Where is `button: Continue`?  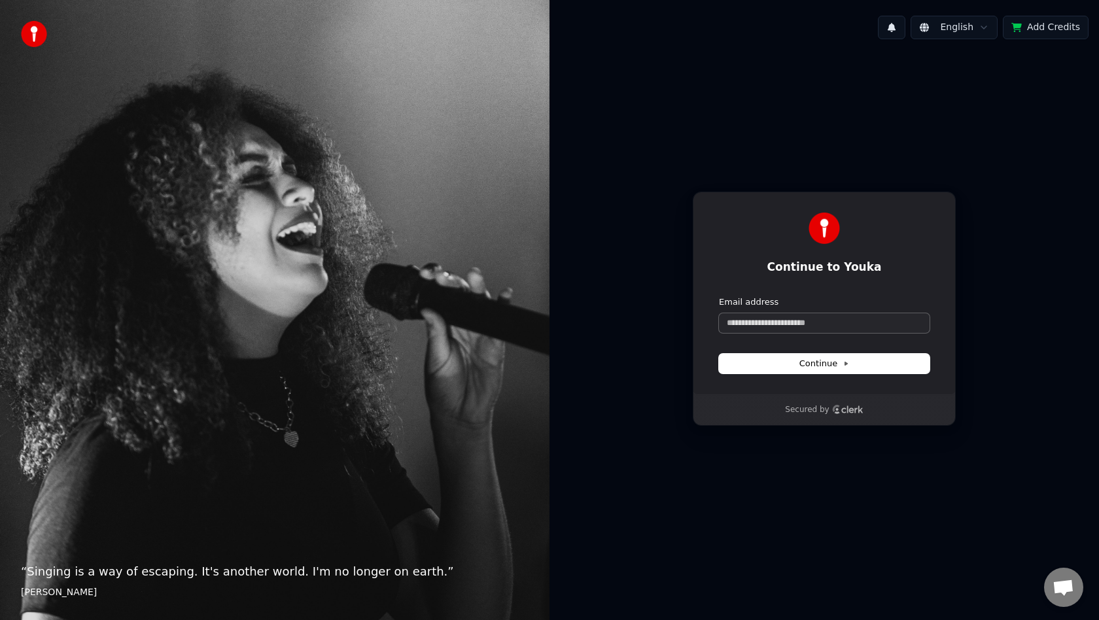
button: Continue is located at coordinates (824, 364).